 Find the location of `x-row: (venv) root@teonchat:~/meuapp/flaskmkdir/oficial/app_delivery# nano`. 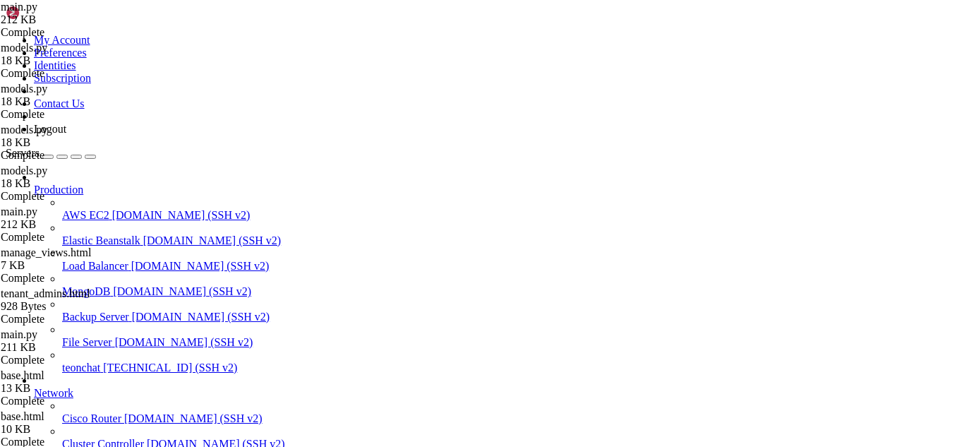

x-row: (venv) root@teonchat:~/meuapp/flaskmkdir/oficial/app_delivery# nano is located at coordinates (471, 285).